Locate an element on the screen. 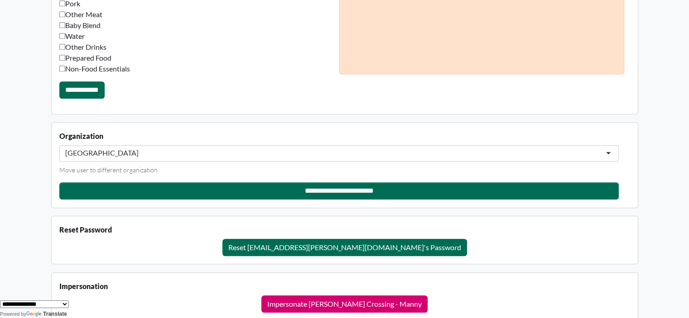 This screenshot has height=318, width=689. label: Other Meat is located at coordinates (81, 14).